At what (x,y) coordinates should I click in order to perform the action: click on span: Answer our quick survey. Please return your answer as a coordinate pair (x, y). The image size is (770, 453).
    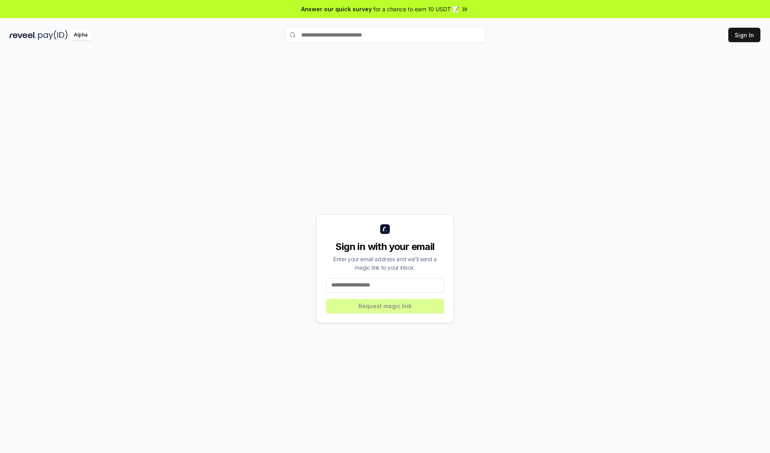
    Looking at the image, I should click on (336, 9).